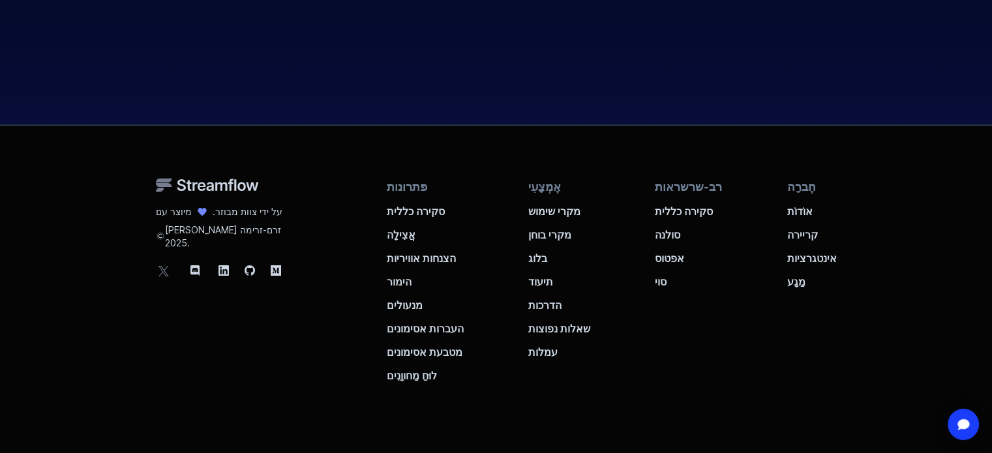  I want to click on font: אֶמְצָעִי, so click(545, 187).